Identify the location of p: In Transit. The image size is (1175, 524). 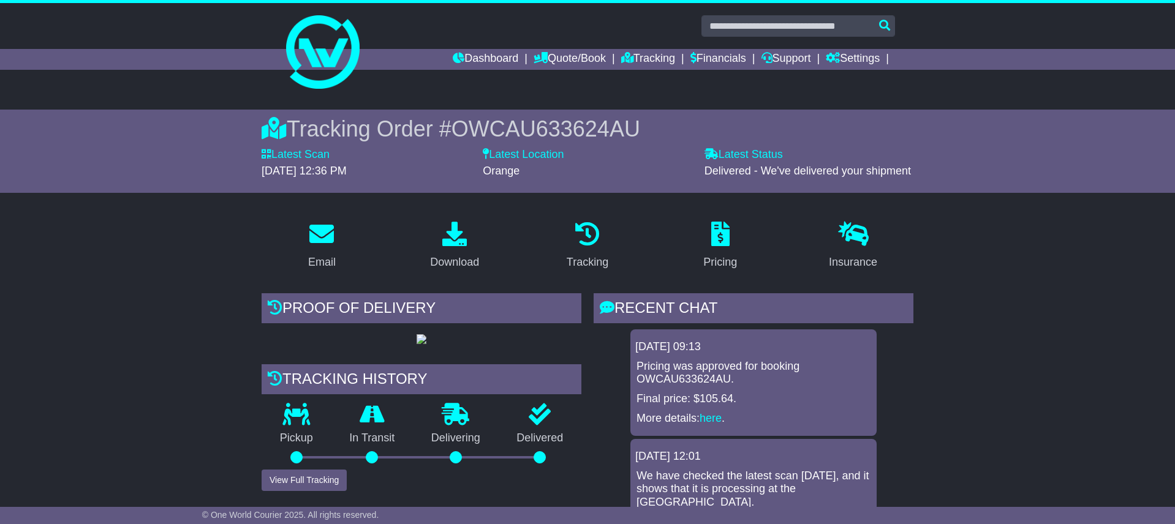
(372, 439).